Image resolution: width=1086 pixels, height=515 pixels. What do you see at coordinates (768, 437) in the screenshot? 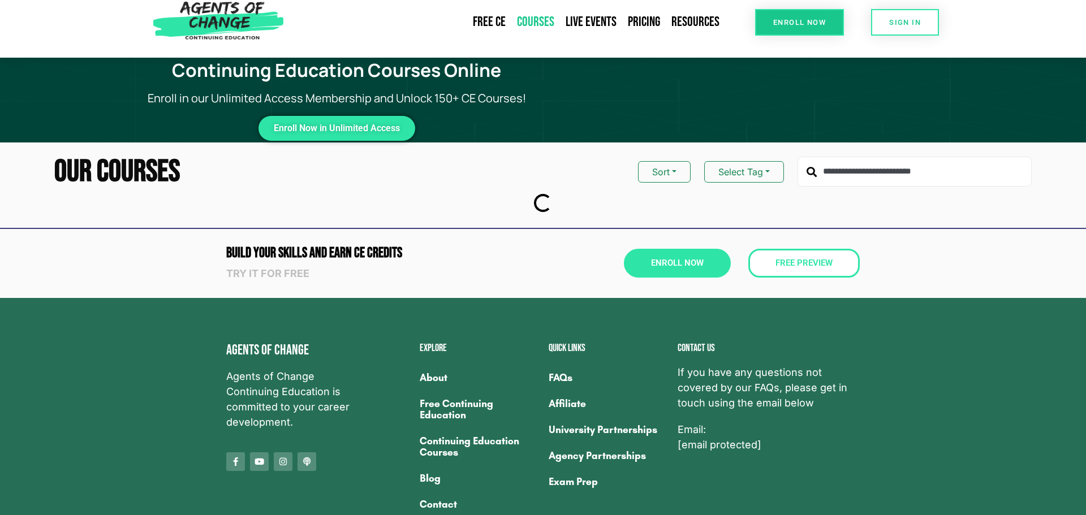
I see `p: Email:` at bounding box center [768, 437].